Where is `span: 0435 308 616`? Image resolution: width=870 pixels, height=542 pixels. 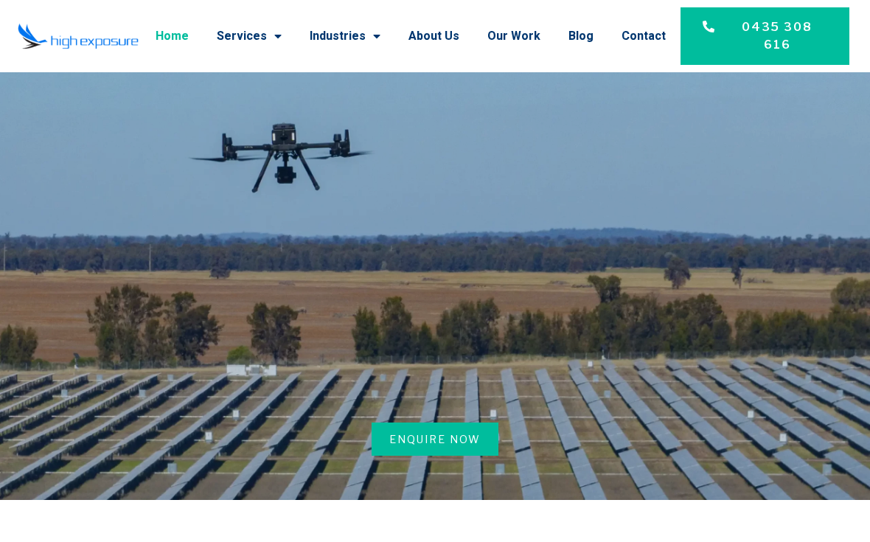 span: 0435 308 616 is located at coordinates (778, 36).